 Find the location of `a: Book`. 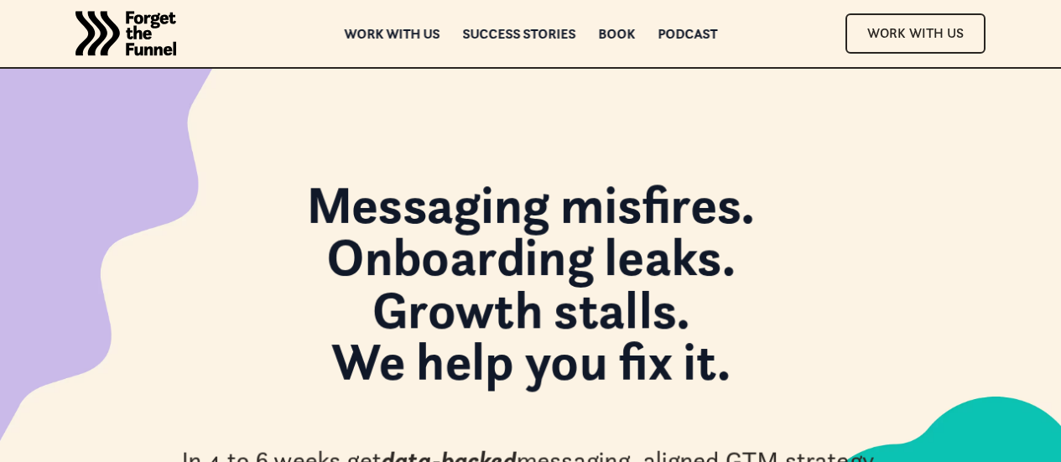

a: Book is located at coordinates (617, 34).